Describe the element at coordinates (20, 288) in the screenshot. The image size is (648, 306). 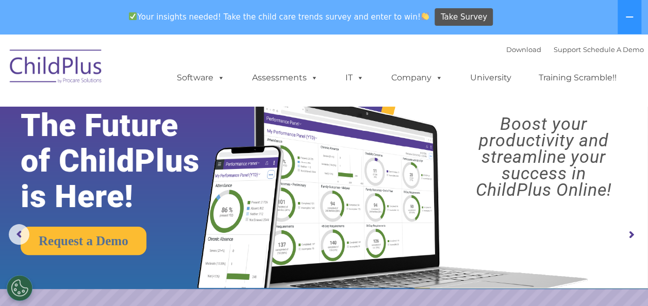
I see `button: Cookies Settings` at that location.